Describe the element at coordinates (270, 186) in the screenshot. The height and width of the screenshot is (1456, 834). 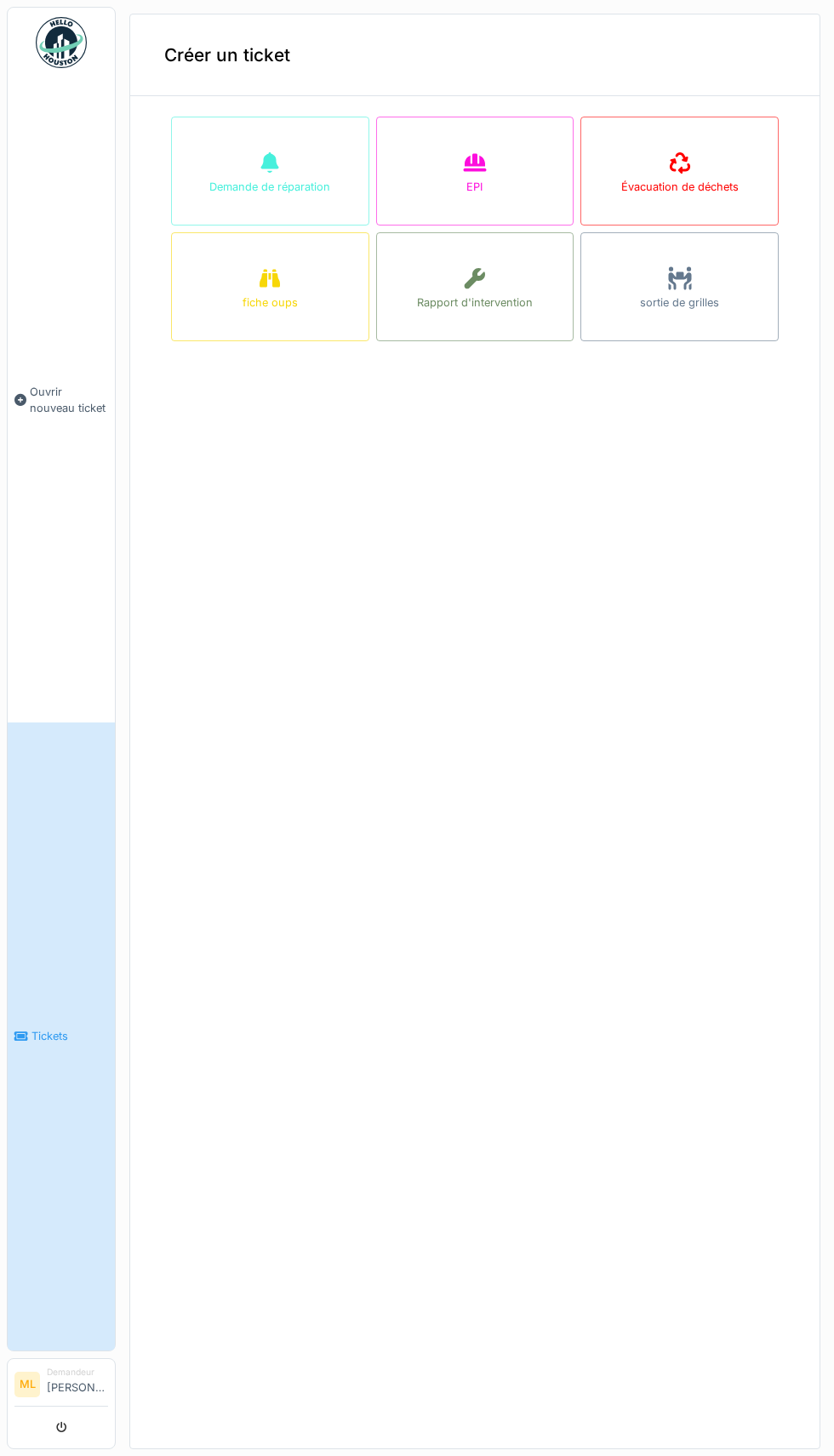
I see `div: Demande de réparation` at that location.